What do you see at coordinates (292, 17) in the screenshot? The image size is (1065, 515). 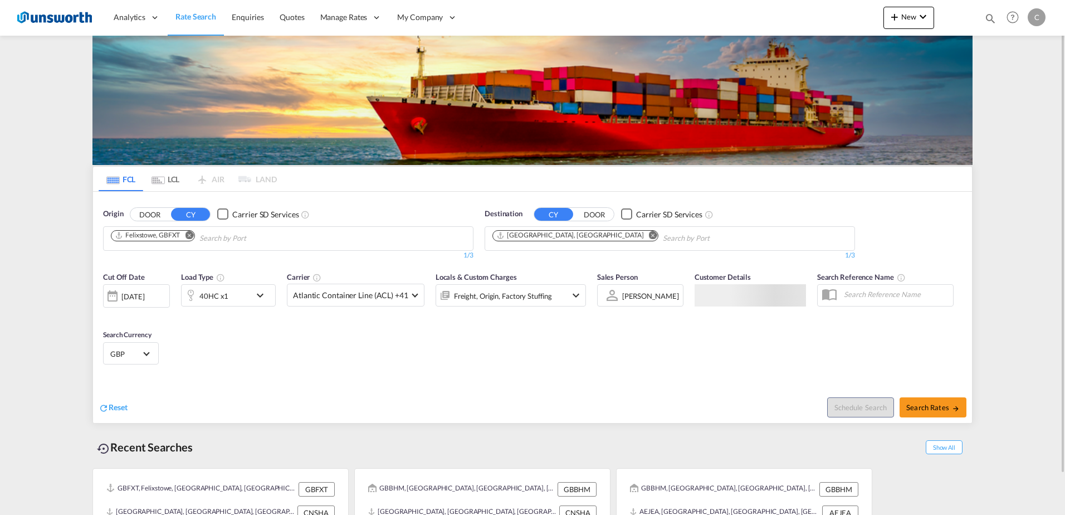 I see `span: Quotes` at bounding box center [292, 17].